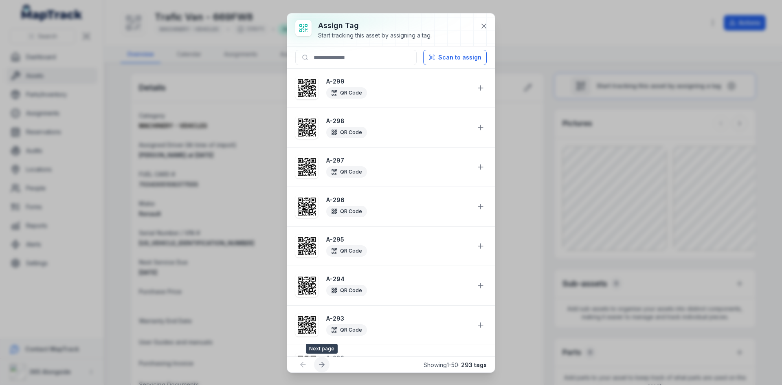  I want to click on strong: A-296, so click(398, 200).